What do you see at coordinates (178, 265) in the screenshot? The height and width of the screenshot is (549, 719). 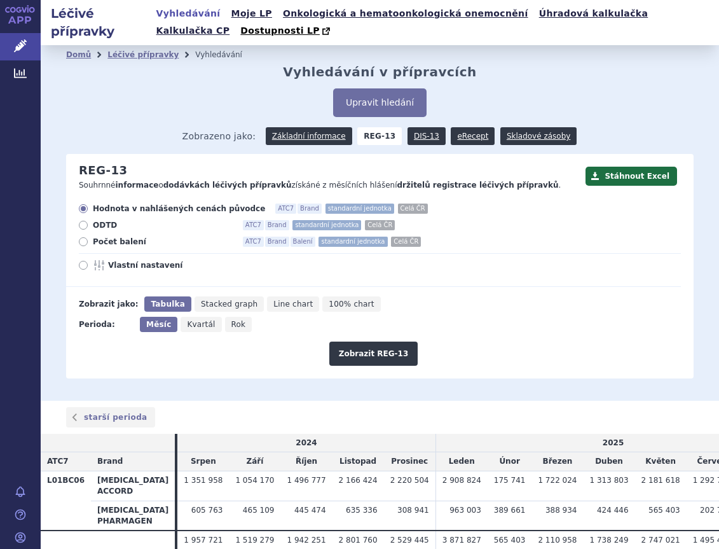 I see `span: Vlastní nastavení` at bounding box center [178, 265].